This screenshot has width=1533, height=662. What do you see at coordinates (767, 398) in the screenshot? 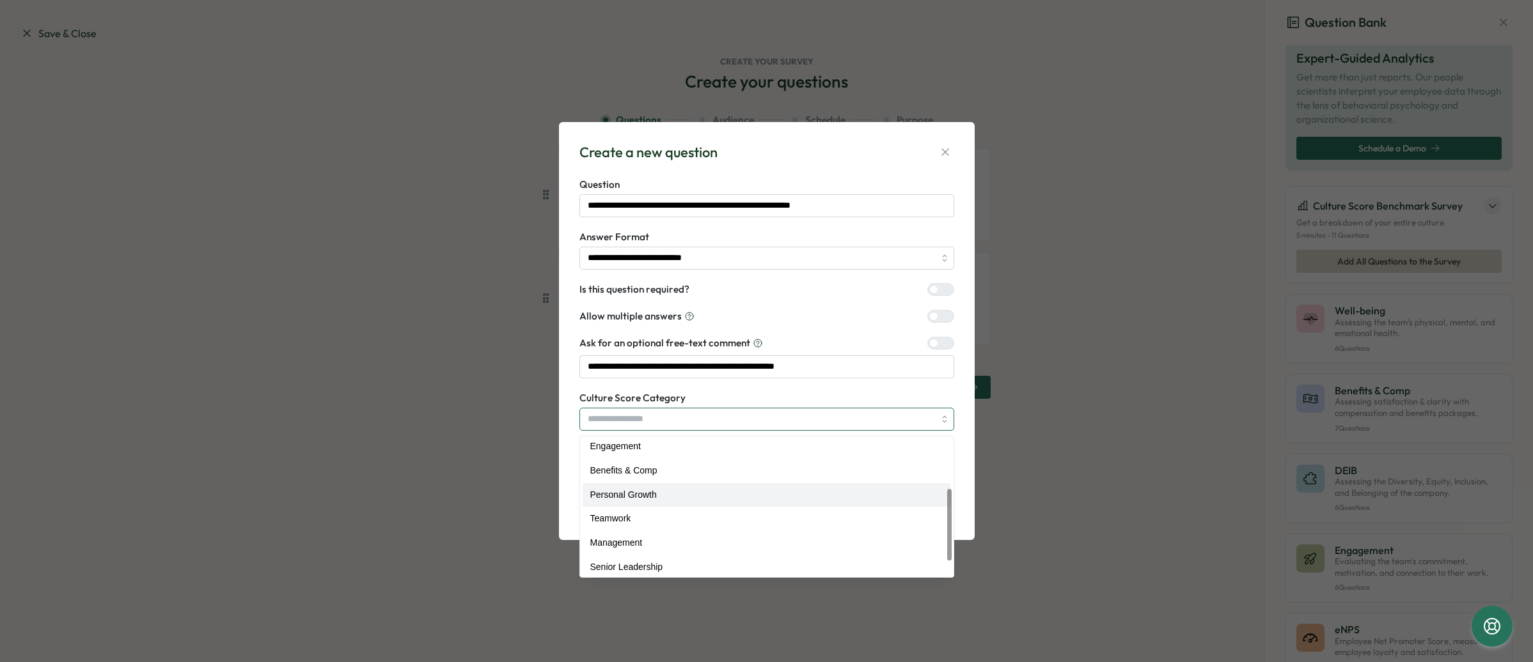
I see `label: Culture Score Category` at bounding box center [767, 398].